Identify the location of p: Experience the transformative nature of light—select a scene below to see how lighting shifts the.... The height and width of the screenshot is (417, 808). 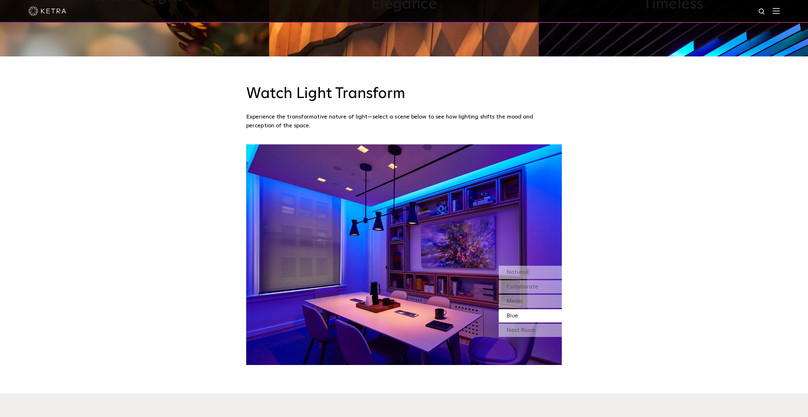
(402, 121).